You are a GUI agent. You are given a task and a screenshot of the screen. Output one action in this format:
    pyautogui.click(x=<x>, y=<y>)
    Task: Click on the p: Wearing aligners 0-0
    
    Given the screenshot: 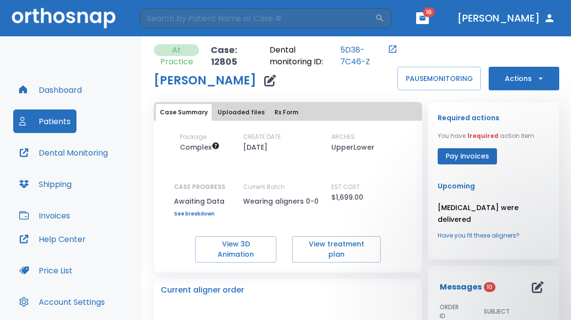 What is the action you would take?
    pyautogui.click(x=287, y=201)
    